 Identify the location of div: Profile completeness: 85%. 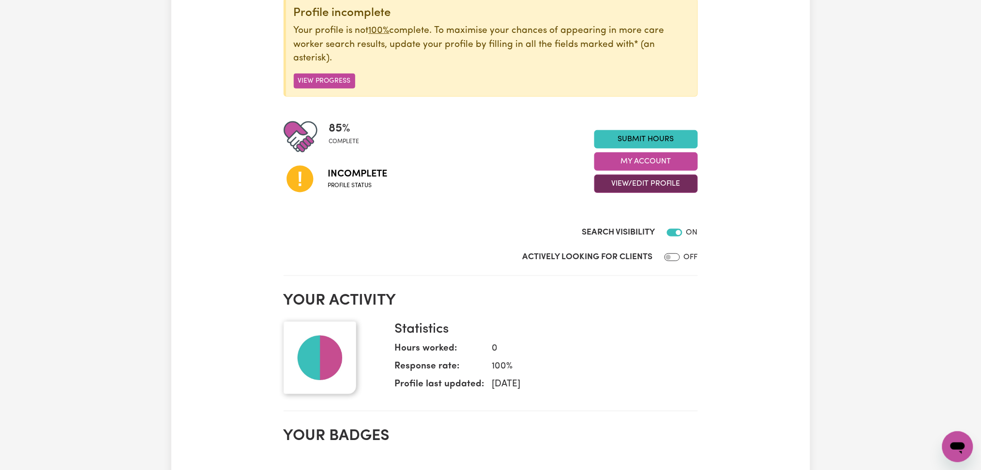
(348, 137).